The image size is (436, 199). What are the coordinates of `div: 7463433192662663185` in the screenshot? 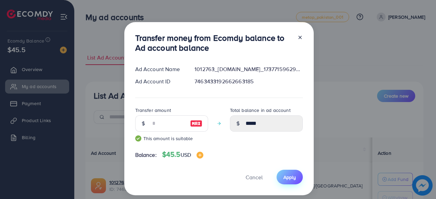 It's located at (248, 81).